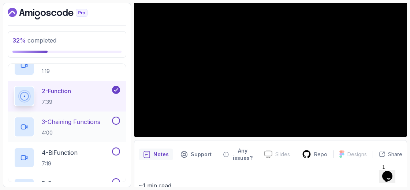 The height and width of the screenshot is (190, 410). I want to click on p: 5 - Consumer, so click(59, 183).